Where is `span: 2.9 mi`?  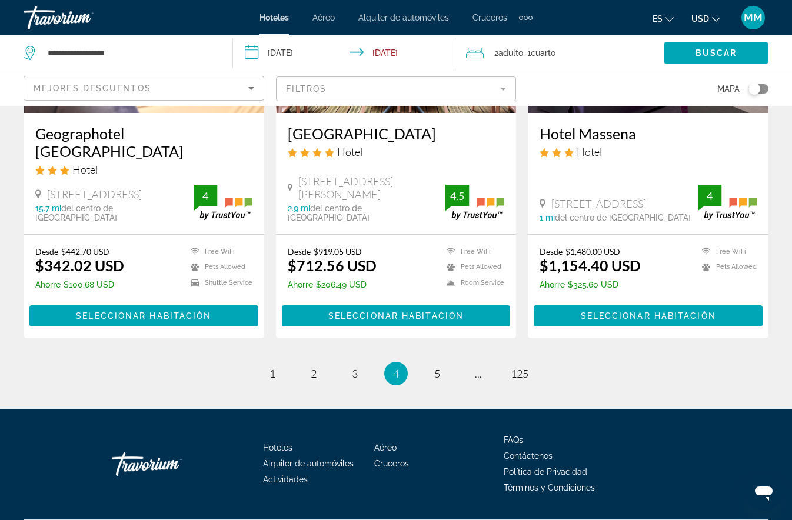 span: 2.9 mi is located at coordinates (299, 208).